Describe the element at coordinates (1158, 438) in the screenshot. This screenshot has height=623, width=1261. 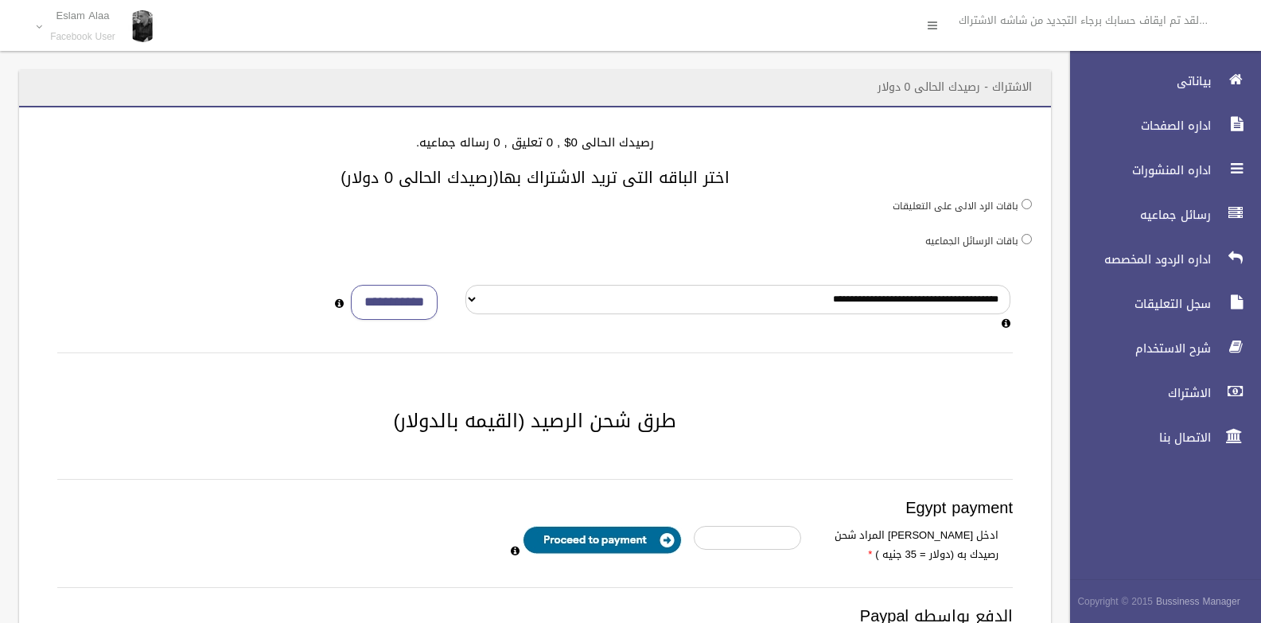
I see `a: الاتصال بنا` at that location.